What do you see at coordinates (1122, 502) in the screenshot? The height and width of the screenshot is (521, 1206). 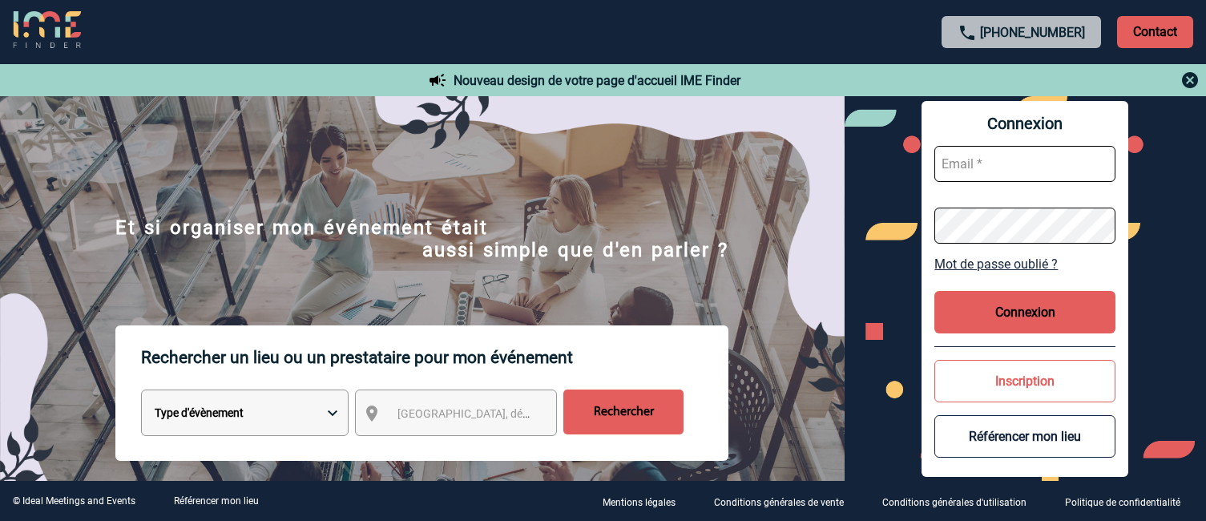 I see `p: Politique de confidentialité` at bounding box center [1122, 502].